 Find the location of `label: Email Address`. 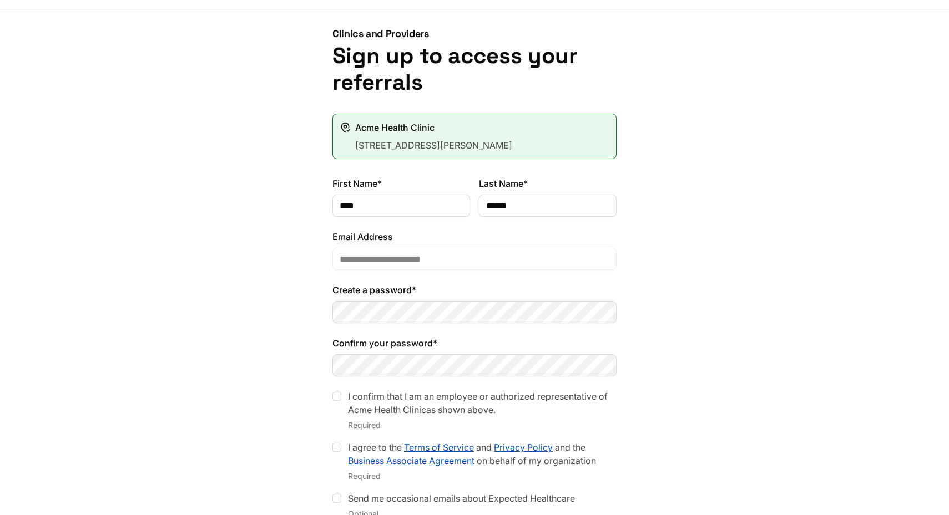

label: Email Address is located at coordinates (474, 237).